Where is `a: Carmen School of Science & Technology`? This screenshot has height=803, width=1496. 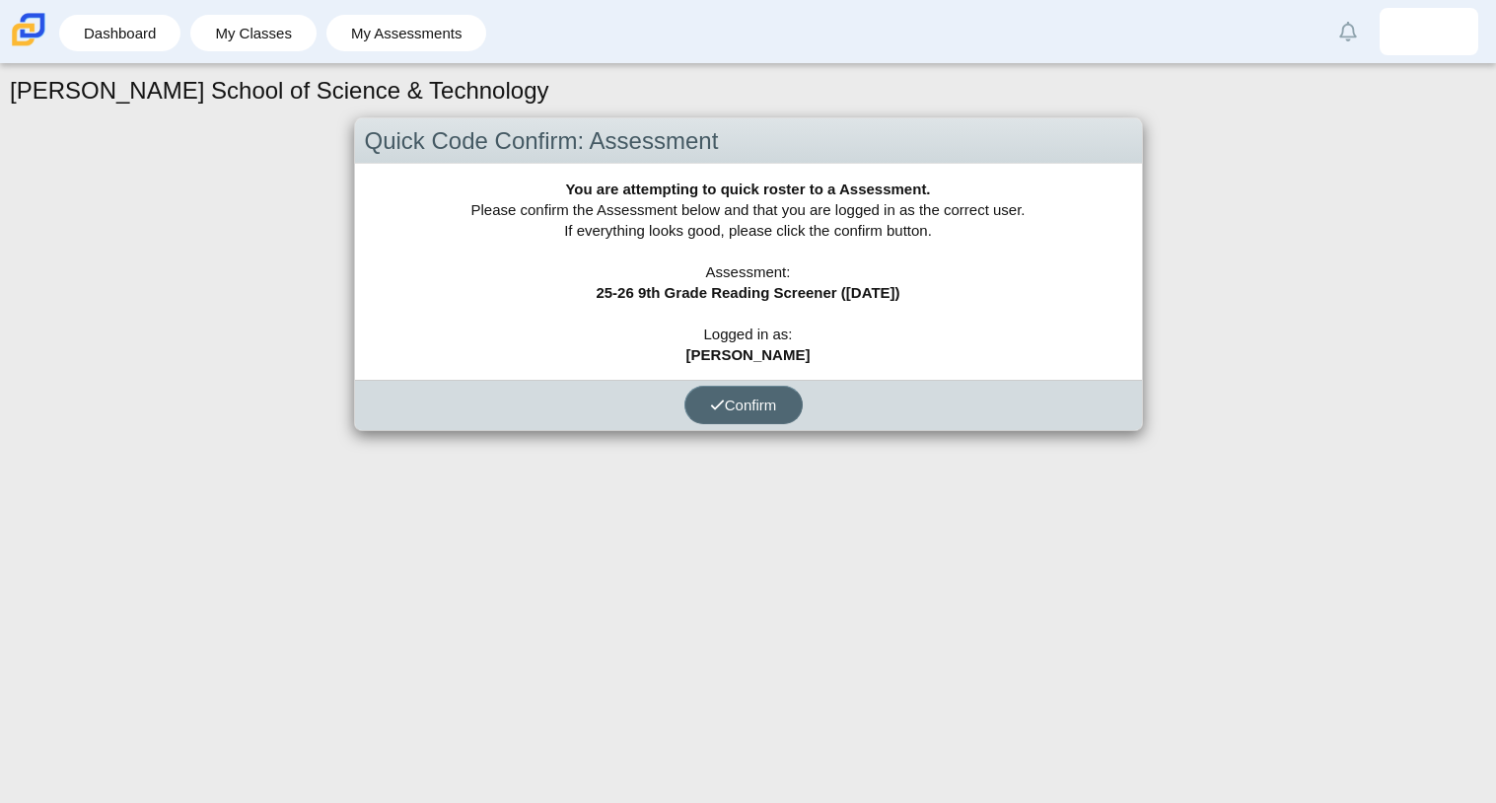
a: Carmen School of Science & Technology is located at coordinates (29, 44).